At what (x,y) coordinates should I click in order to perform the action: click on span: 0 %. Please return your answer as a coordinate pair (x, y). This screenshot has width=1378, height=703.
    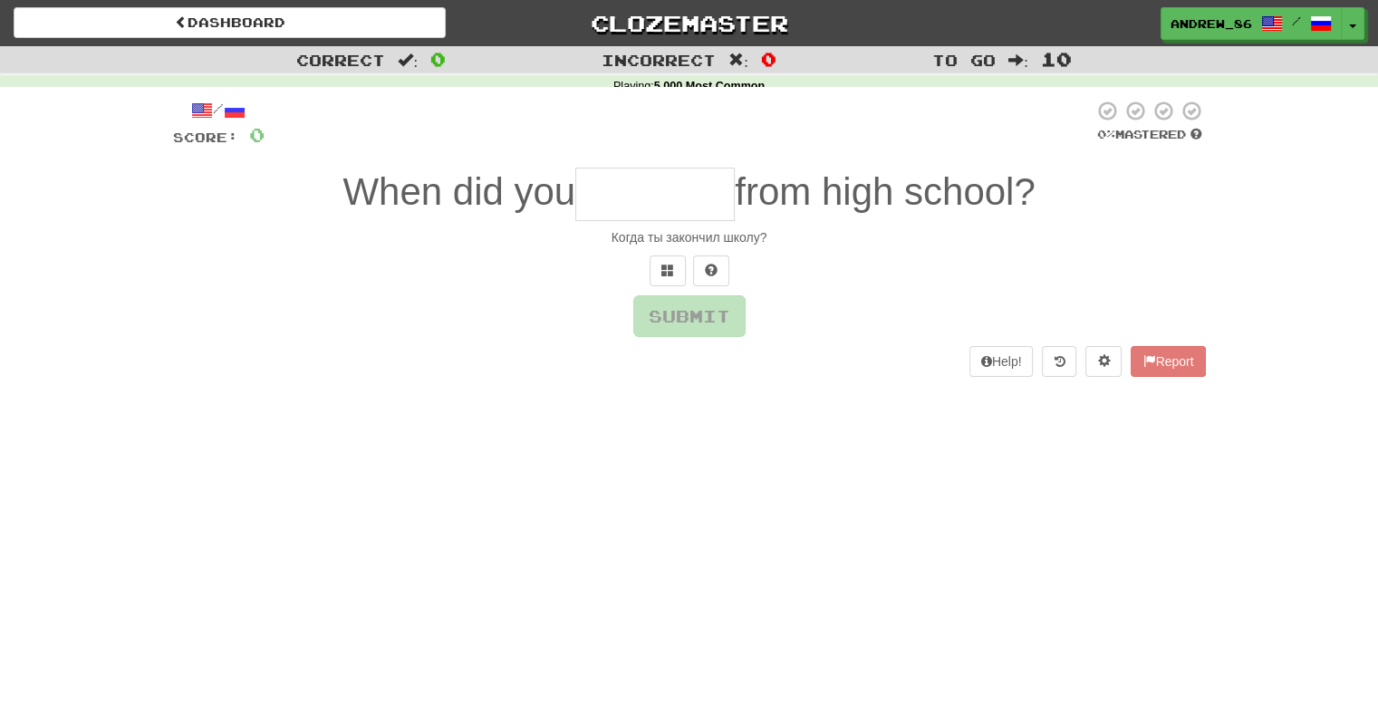
    Looking at the image, I should click on (1106, 134).